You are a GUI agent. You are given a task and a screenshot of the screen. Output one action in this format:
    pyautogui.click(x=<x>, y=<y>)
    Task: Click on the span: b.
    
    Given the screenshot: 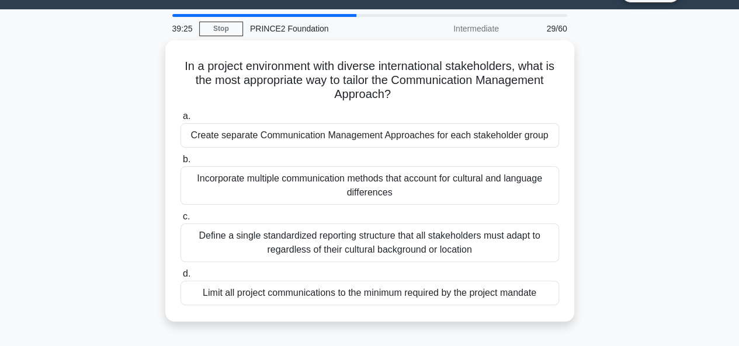 What is the action you would take?
    pyautogui.click(x=186, y=159)
    